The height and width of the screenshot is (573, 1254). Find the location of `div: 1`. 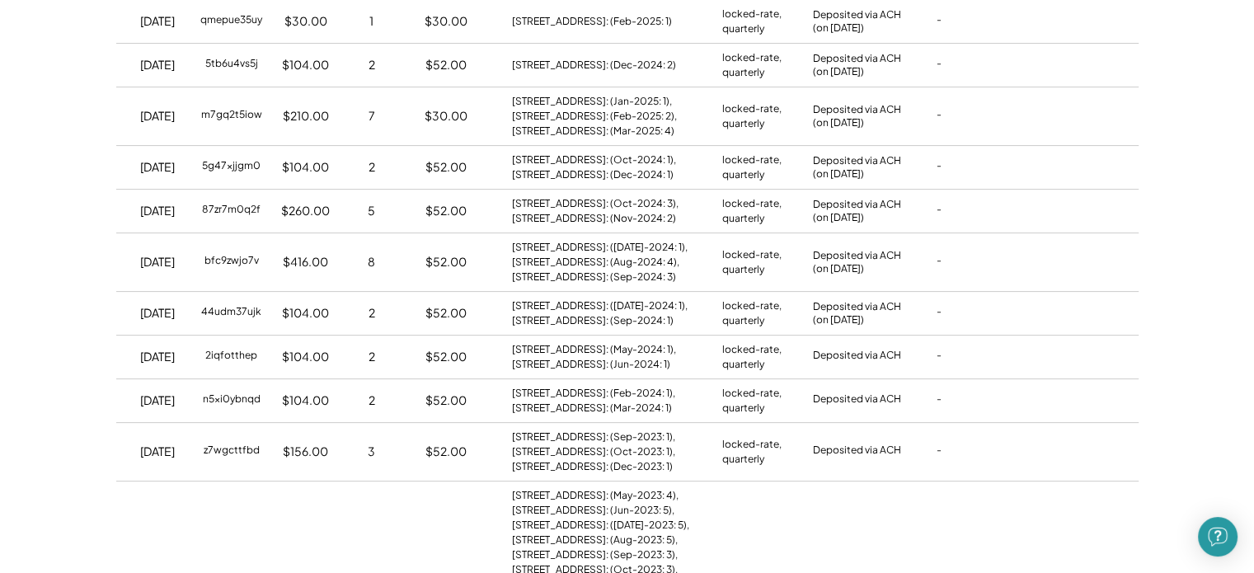

div: 1 is located at coordinates (371, 21).